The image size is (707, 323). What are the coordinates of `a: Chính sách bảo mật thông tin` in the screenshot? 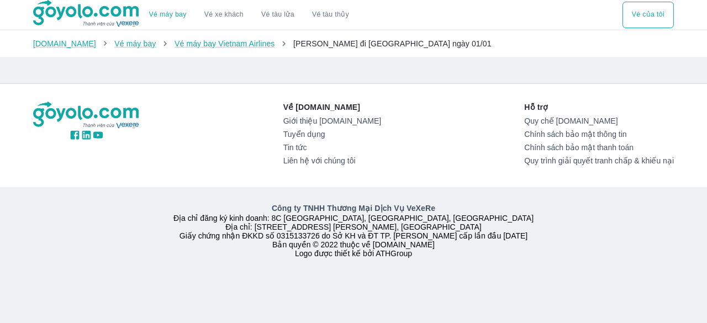 It's located at (599, 134).